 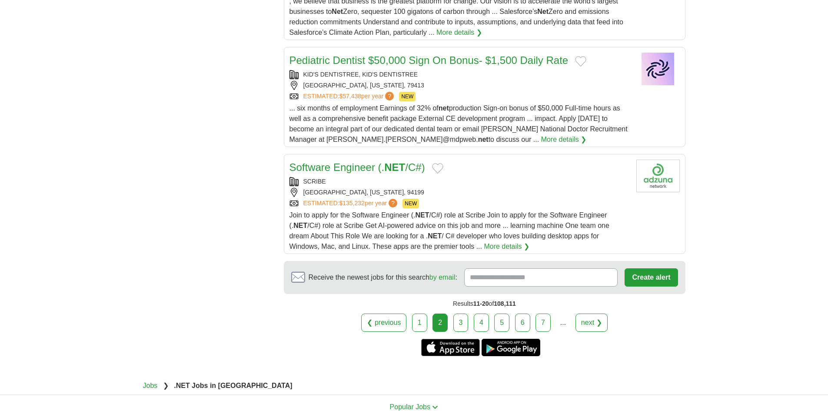 What do you see at coordinates (460, 181) in the screenshot?
I see `div: SCRIBE` at bounding box center [460, 181].